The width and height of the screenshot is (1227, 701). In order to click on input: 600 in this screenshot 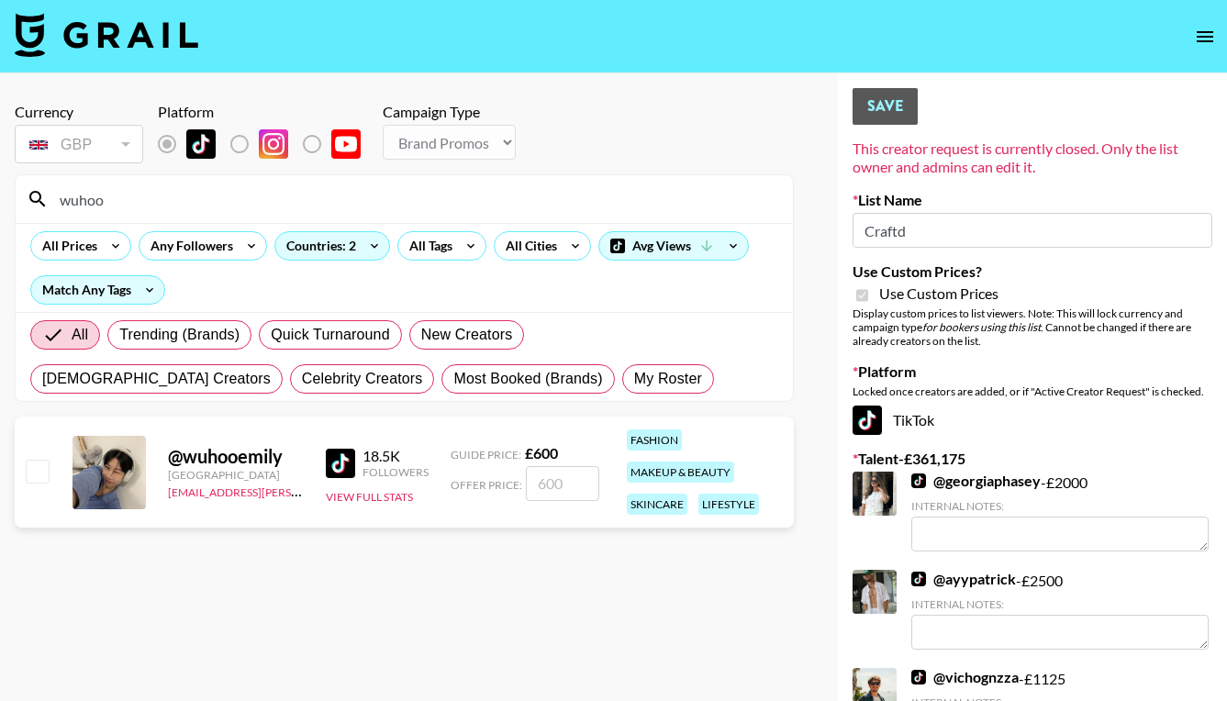, I will do `click(562, 484)`.